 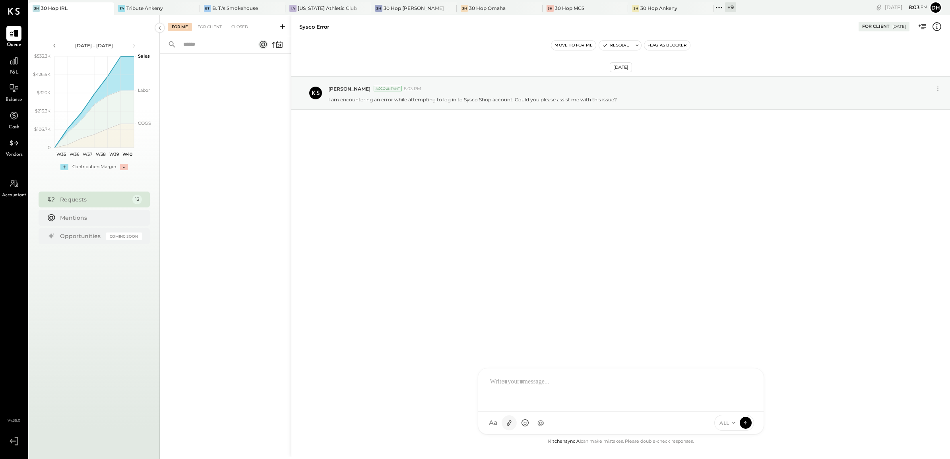 I want to click on text: $213.3K, so click(x=43, y=111).